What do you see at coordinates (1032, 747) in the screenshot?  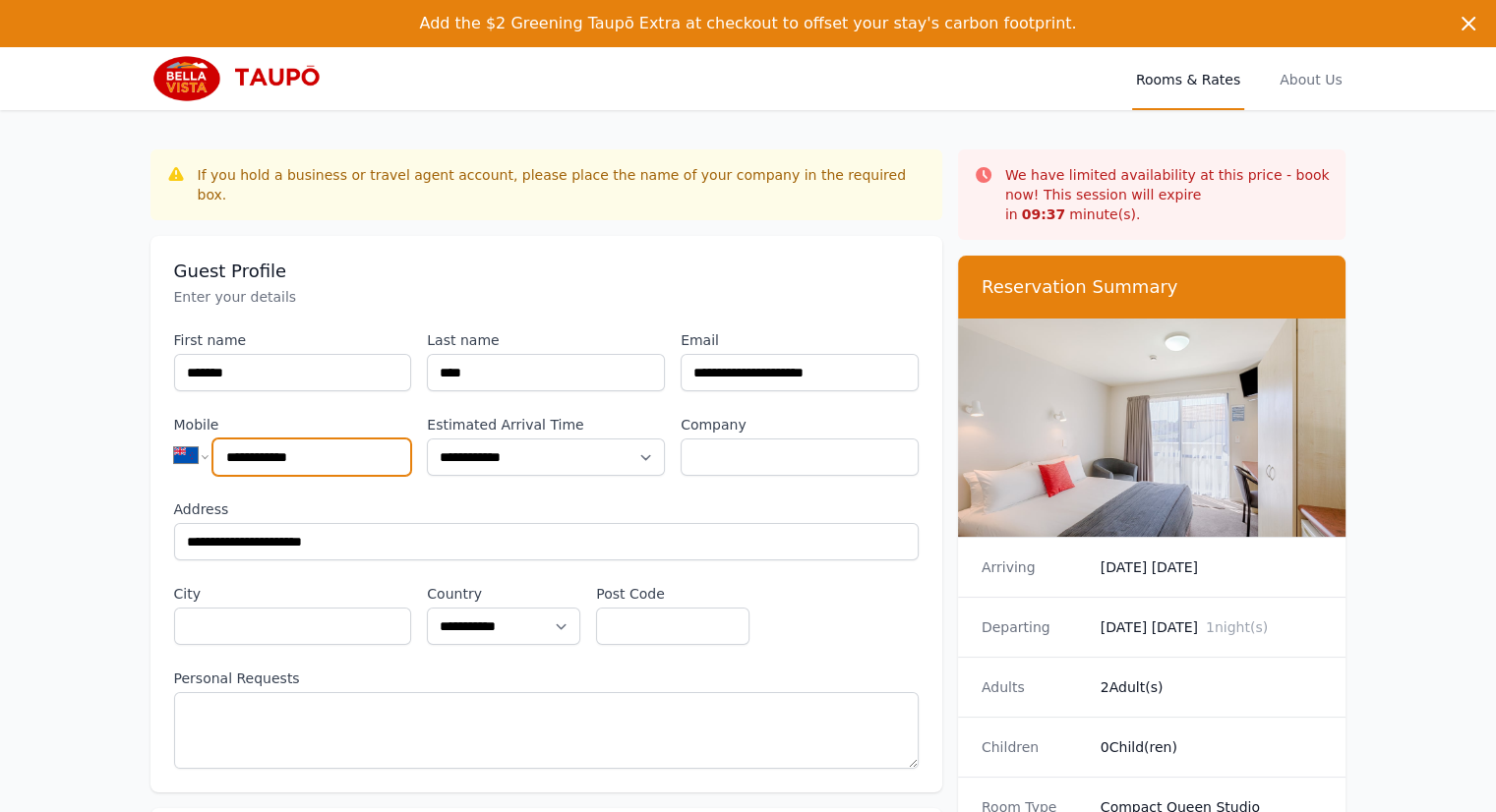 I see `dt: Children` at bounding box center [1032, 747].